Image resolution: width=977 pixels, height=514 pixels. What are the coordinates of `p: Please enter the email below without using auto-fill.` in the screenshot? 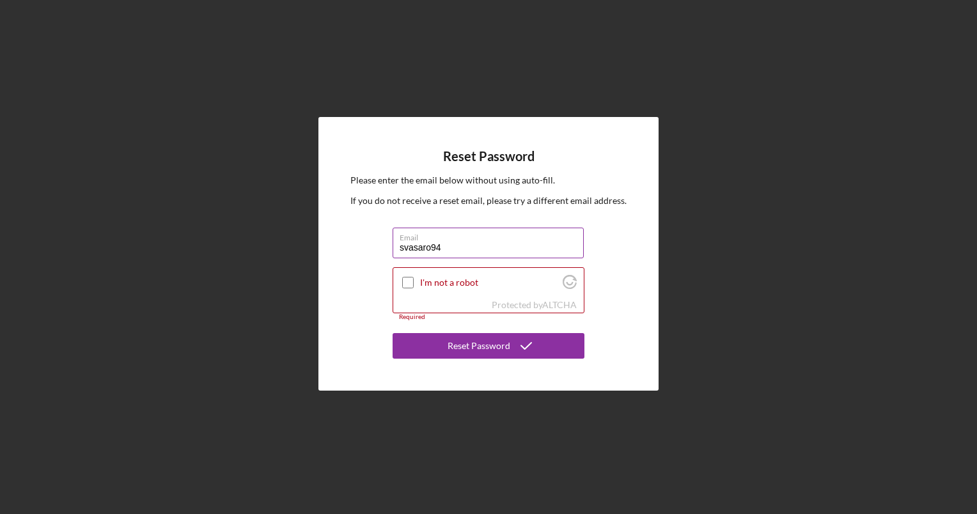 It's located at (488, 180).